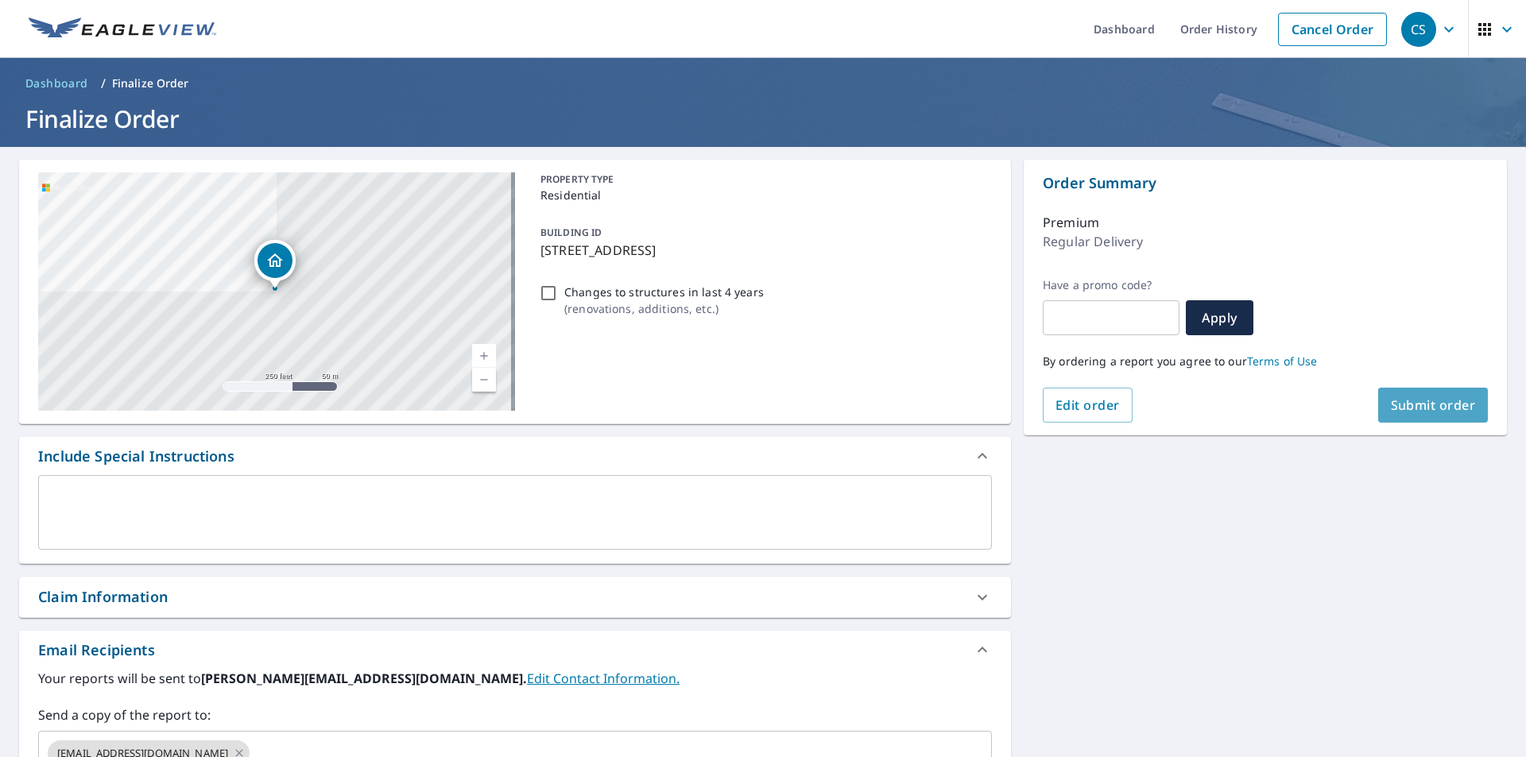  What do you see at coordinates (763, 195) in the screenshot?
I see `p: Residential` at bounding box center [763, 195].